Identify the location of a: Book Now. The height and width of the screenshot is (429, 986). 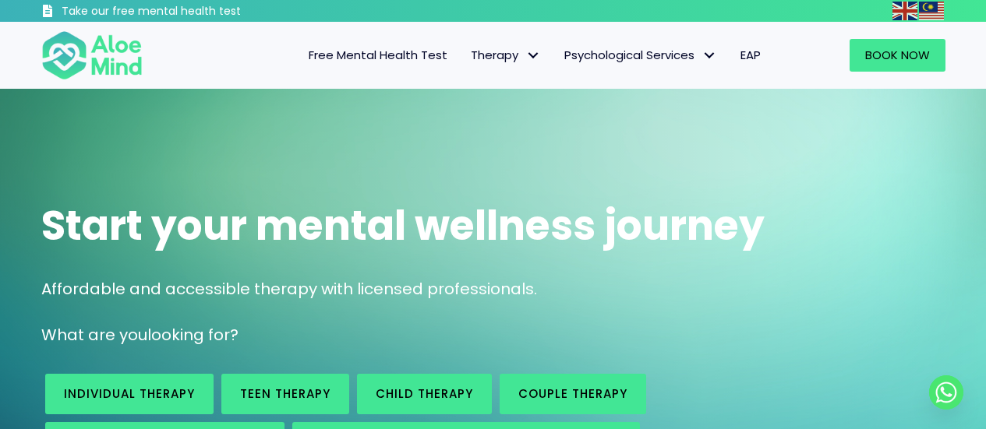
(897, 55).